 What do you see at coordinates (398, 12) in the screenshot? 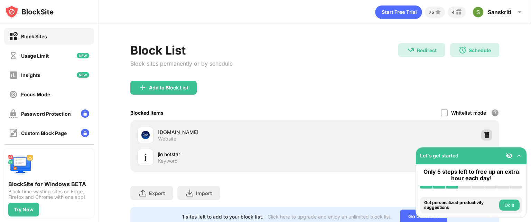
I see `div: animation` at bounding box center [398, 12].